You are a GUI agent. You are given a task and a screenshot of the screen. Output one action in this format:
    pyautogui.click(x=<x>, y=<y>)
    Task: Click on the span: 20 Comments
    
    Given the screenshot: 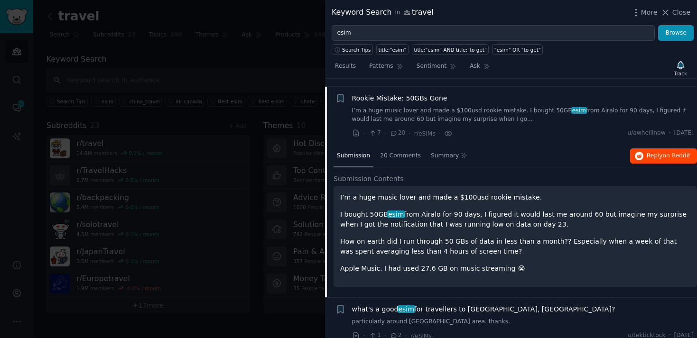 What is the action you would take?
    pyautogui.click(x=400, y=156)
    